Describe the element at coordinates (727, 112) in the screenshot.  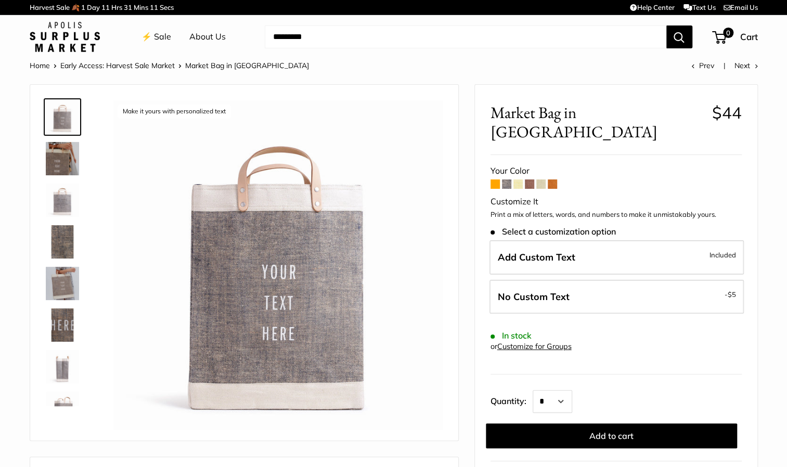
I see `span: $44` at that location.